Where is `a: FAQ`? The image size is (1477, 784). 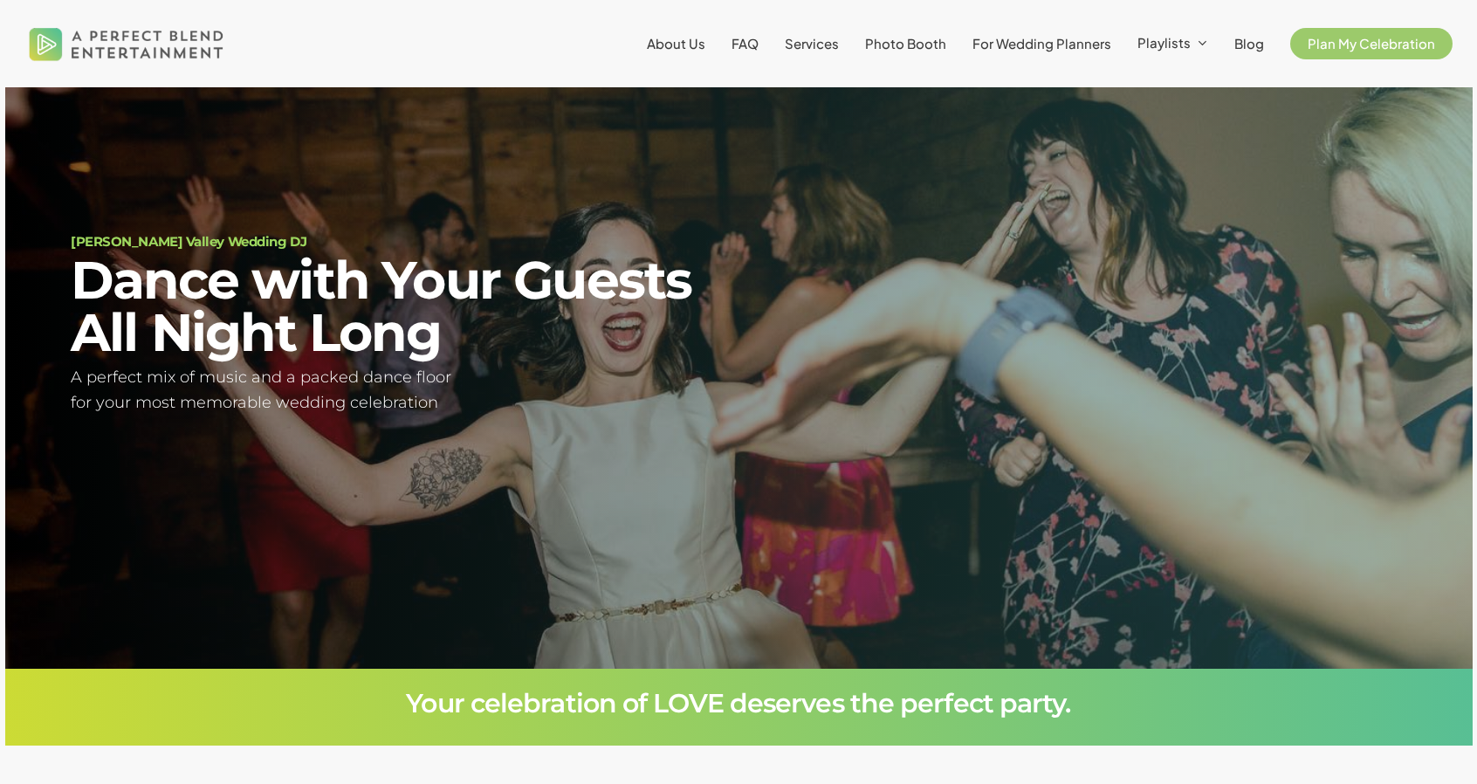 a: FAQ is located at coordinates (745, 44).